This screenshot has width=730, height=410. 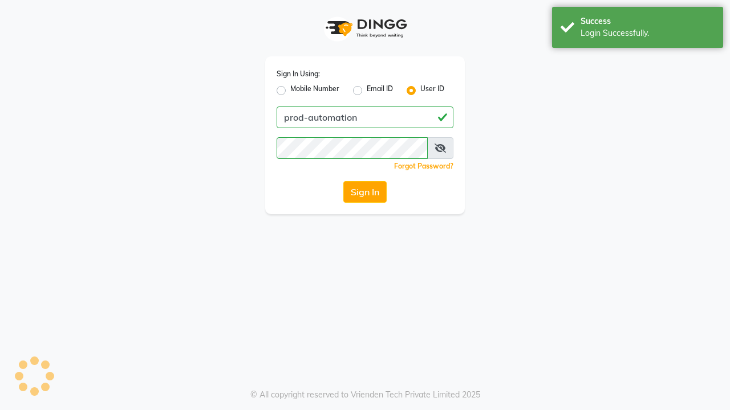 I want to click on label: Email ID, so click(x=380, y=91).